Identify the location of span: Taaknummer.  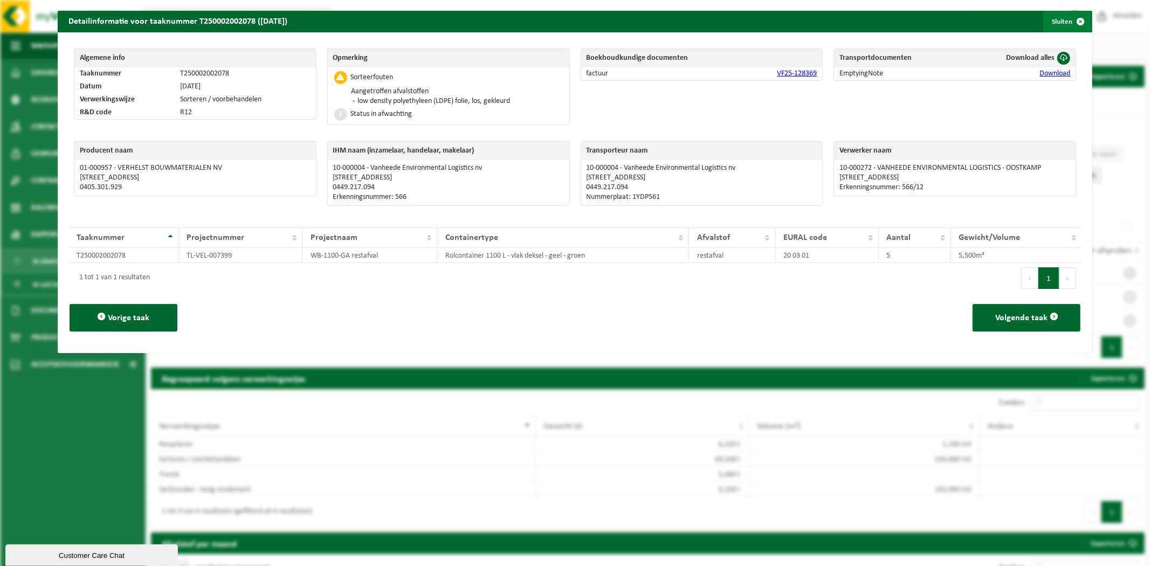
(100, 238).